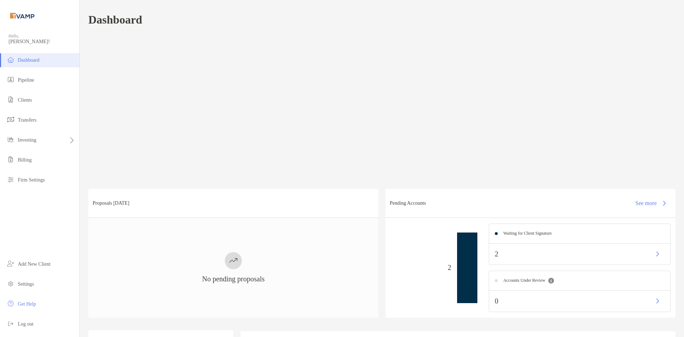 The image size is (684, 337). What do you see at coordinates (11, 139) in the screenshot?
I see `img: investing icon` at bounding box center [11, 139].